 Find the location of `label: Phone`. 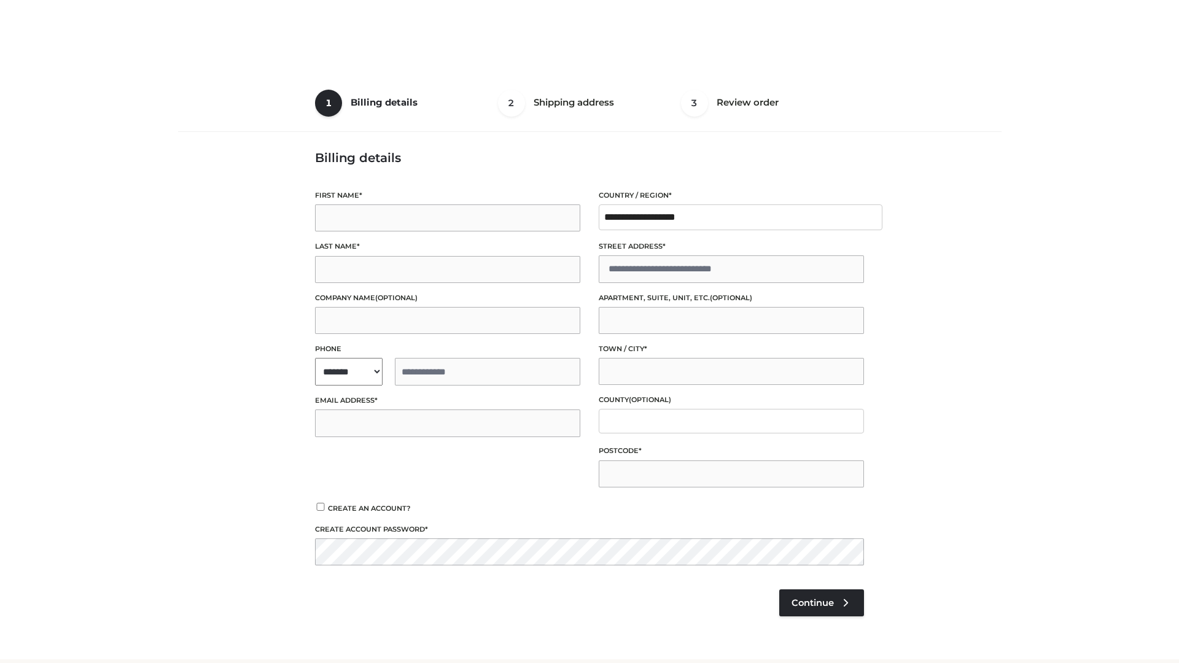

label: Phone is located at coordinates (448, 349).